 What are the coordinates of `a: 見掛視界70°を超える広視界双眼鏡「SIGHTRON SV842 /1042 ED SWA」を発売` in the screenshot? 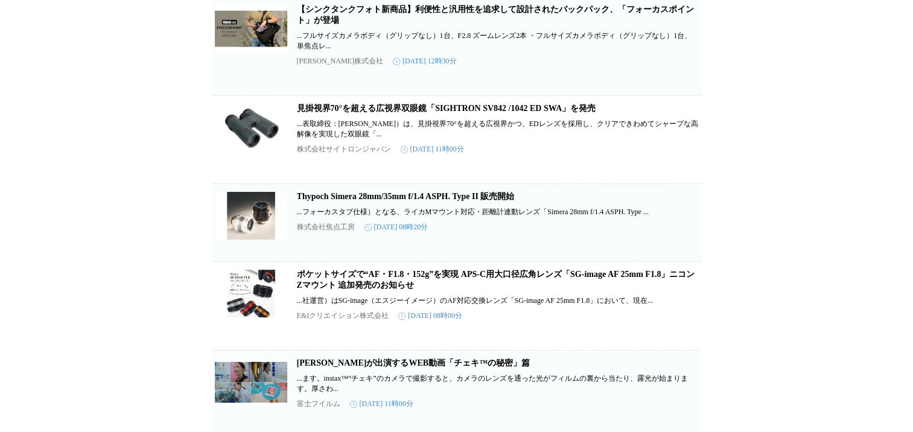 It's located at (447, 108).